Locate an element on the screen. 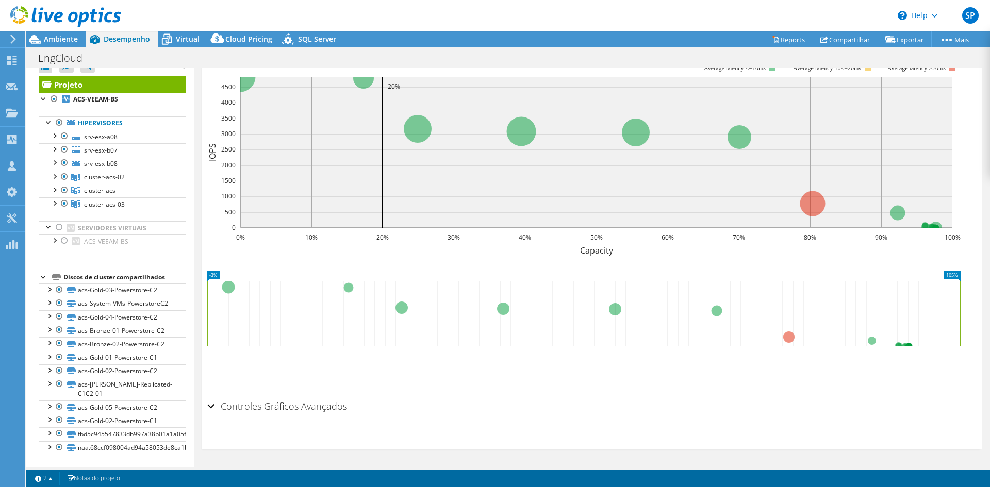 This screenshot has height=487, width=990. b: ACS-VEEAM-BS is located at coordinates (95, 99).